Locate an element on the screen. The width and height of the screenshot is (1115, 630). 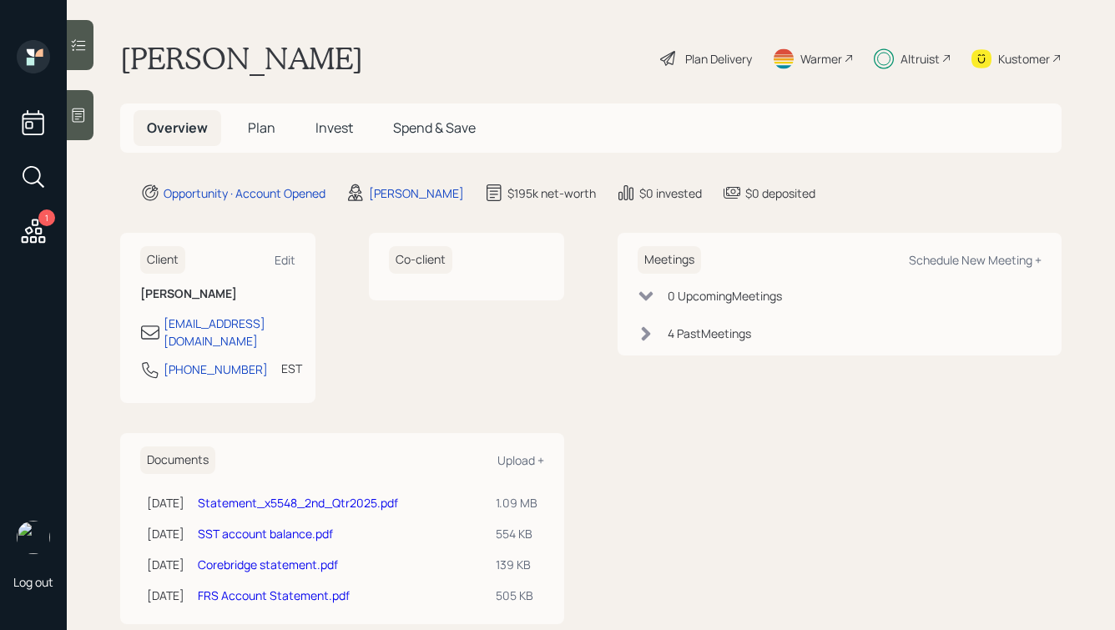
div: $0 invested is located at coordinates (670, 193).